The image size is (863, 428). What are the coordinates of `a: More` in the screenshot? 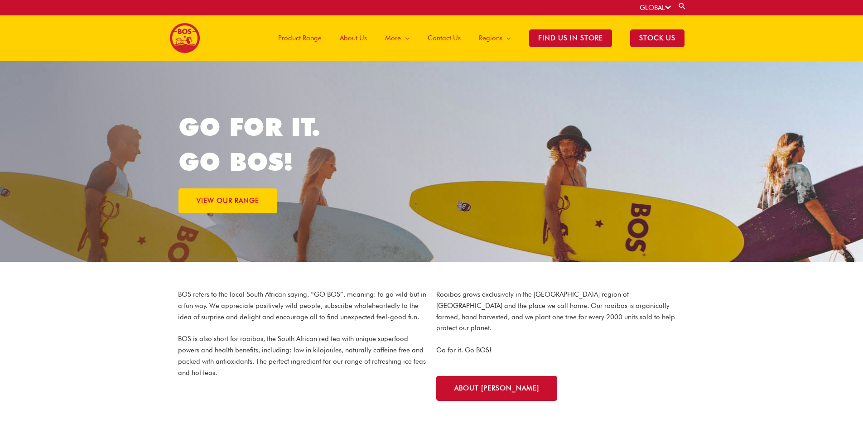 It's located at (397, 38).